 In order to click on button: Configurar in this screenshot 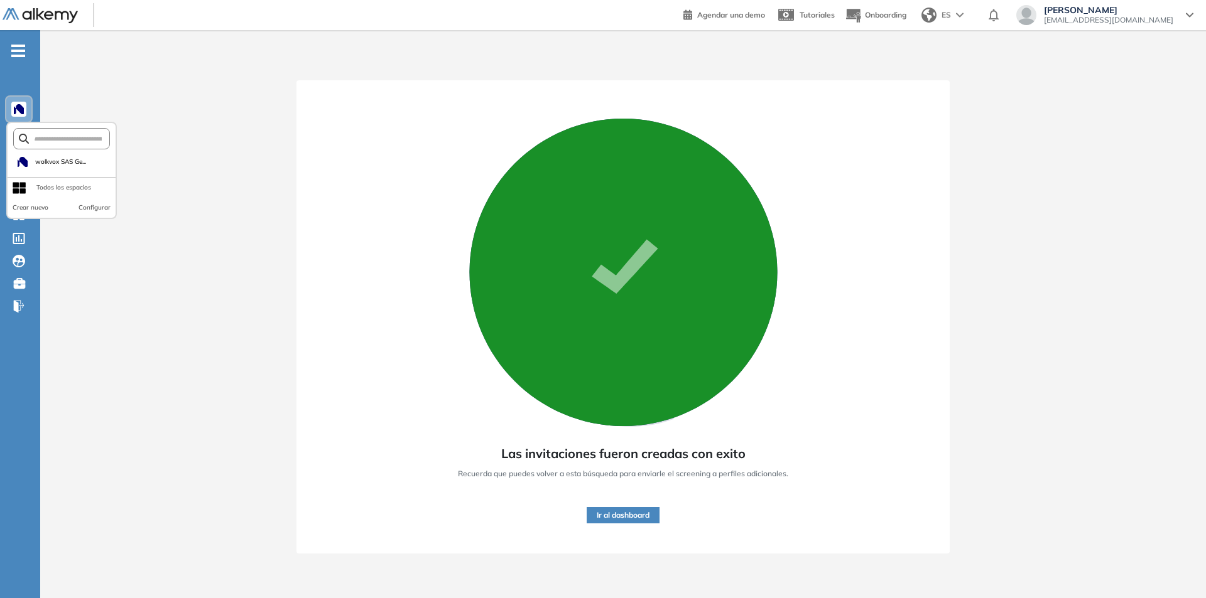, I will do `click(94, 208)`.